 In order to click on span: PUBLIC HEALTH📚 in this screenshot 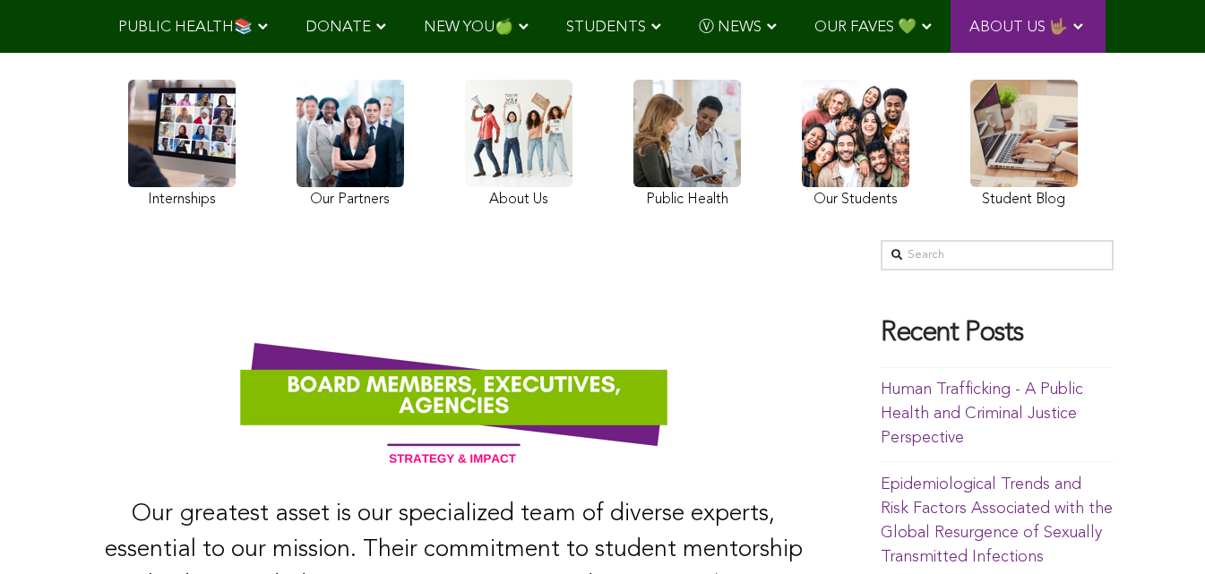, I will do `click(185, 27)`.